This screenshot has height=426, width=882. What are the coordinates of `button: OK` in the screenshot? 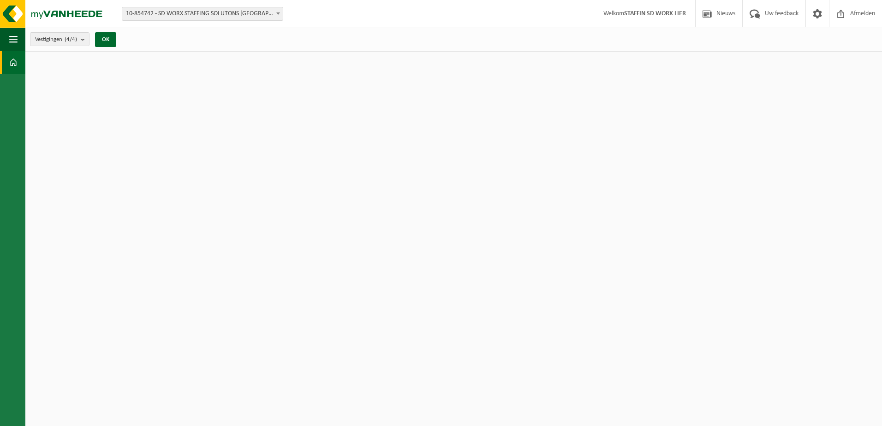 It's located at (106, 40).